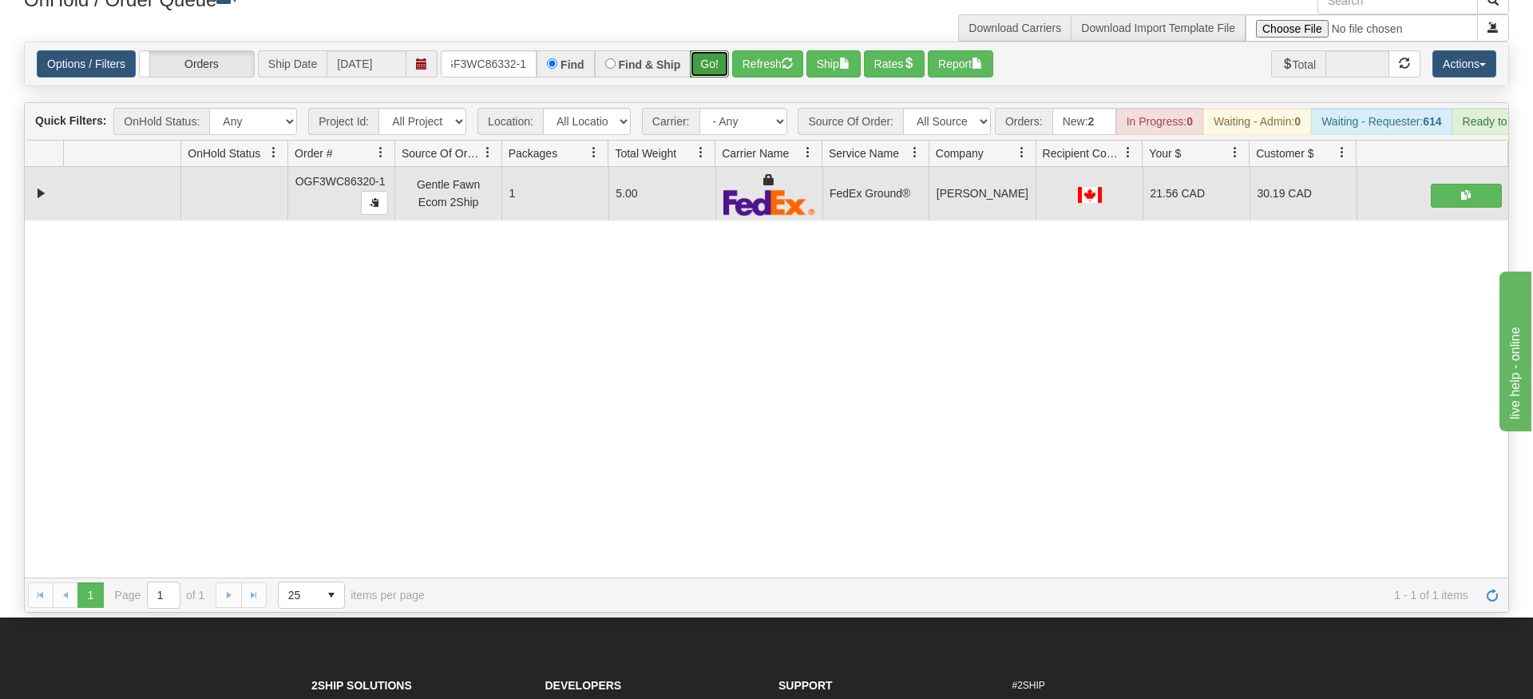 This screenshot has width=1533, height=699. I want to click on span: OnHold Status:, so click(161, 121).